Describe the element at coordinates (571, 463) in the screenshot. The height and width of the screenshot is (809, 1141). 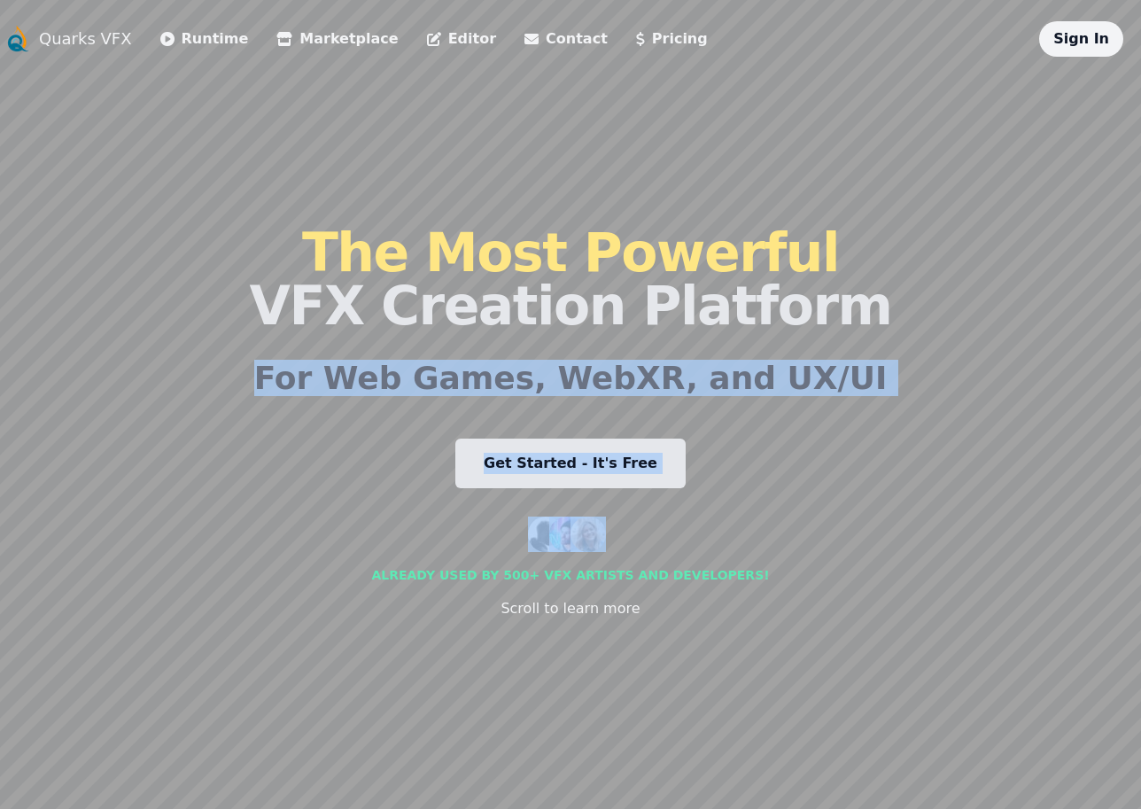
I see `a: Get Started - It's Free` at that location.